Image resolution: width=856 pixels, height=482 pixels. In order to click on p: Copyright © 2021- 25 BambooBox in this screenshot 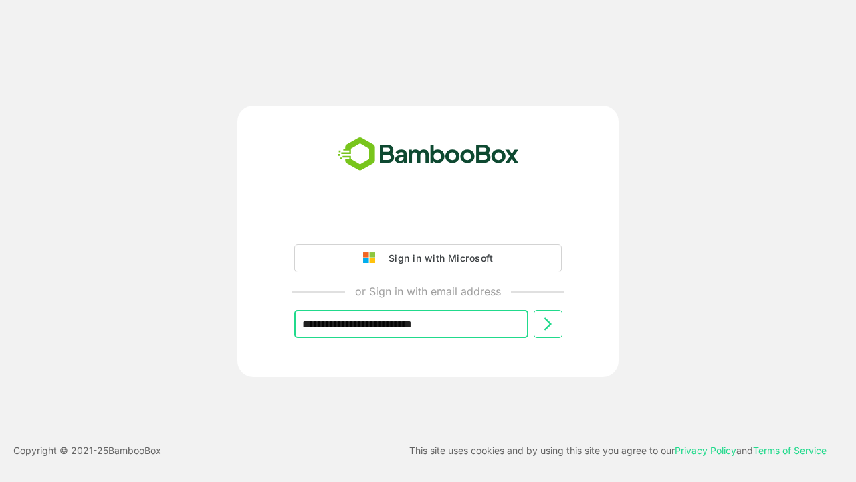, I will do `click(87, 450)`.